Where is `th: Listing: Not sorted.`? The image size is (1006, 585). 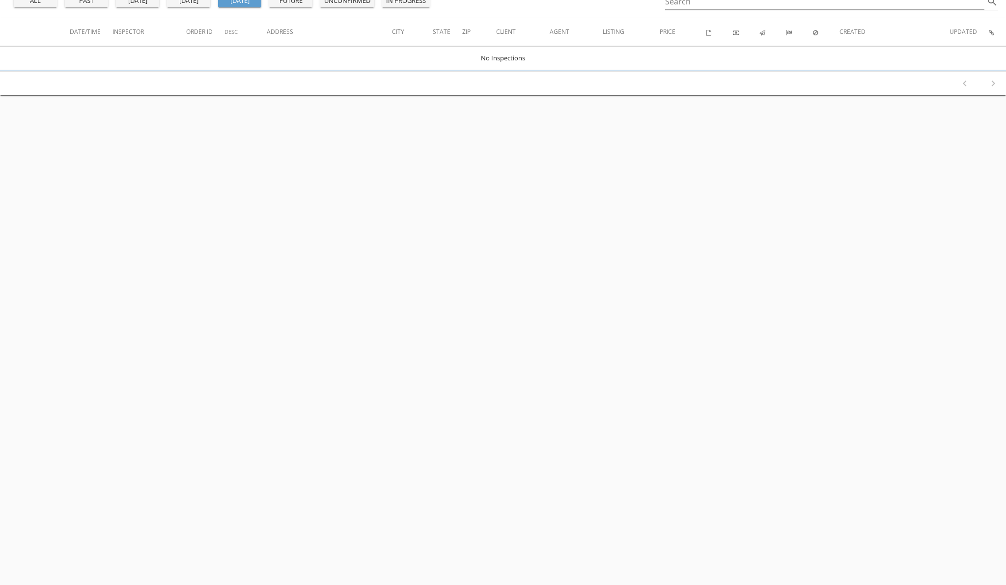 th: Listing: Not sorted. is located at coordinates (630, 32).